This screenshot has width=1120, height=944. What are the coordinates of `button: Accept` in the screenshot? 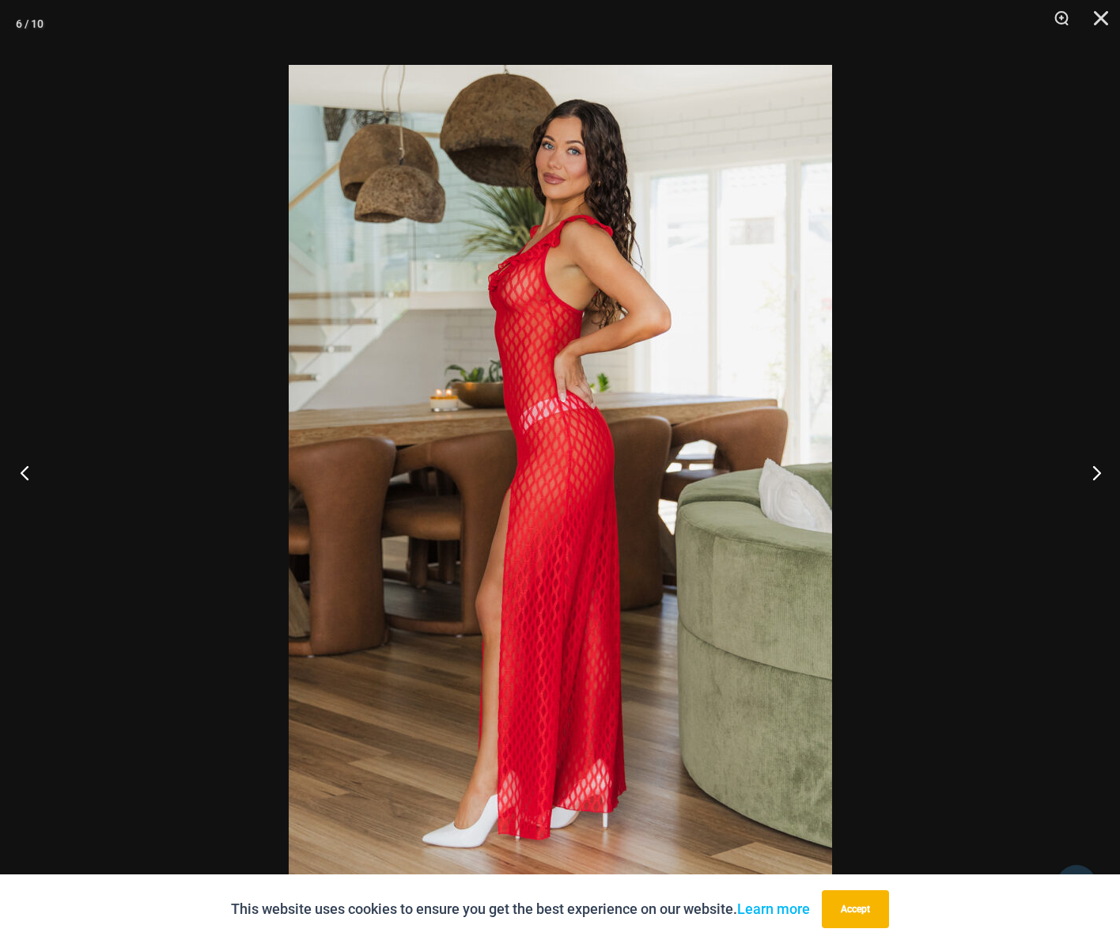 It's located at (855, 909).